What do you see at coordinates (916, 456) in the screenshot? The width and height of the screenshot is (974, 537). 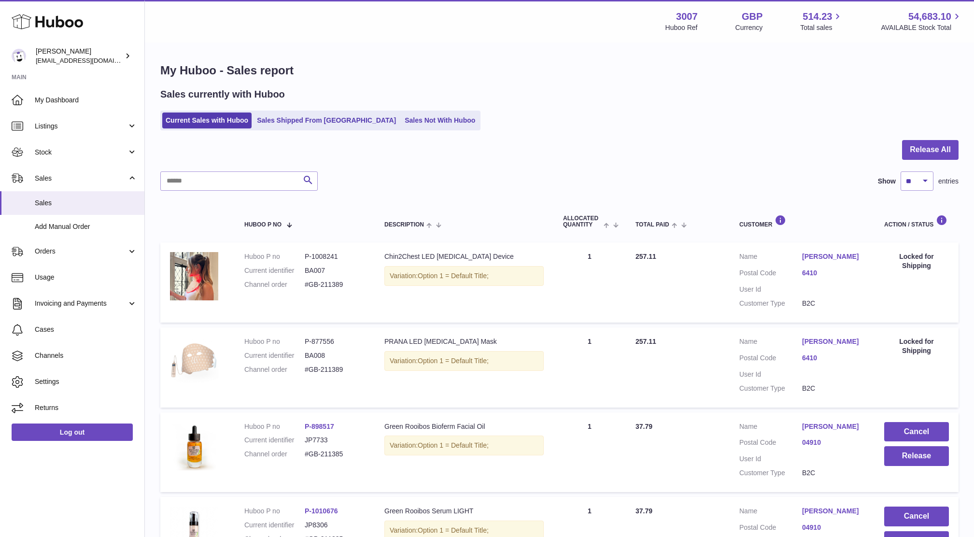 I see `button: Release` at bounding box center [916, 456].